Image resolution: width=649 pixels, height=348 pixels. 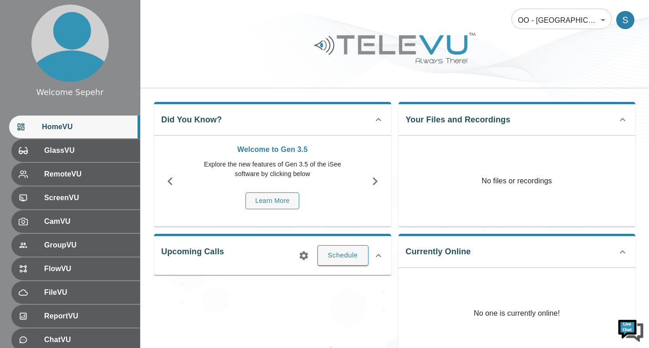 I want to click on span: ScreenVU, so click(x=88, y=198).